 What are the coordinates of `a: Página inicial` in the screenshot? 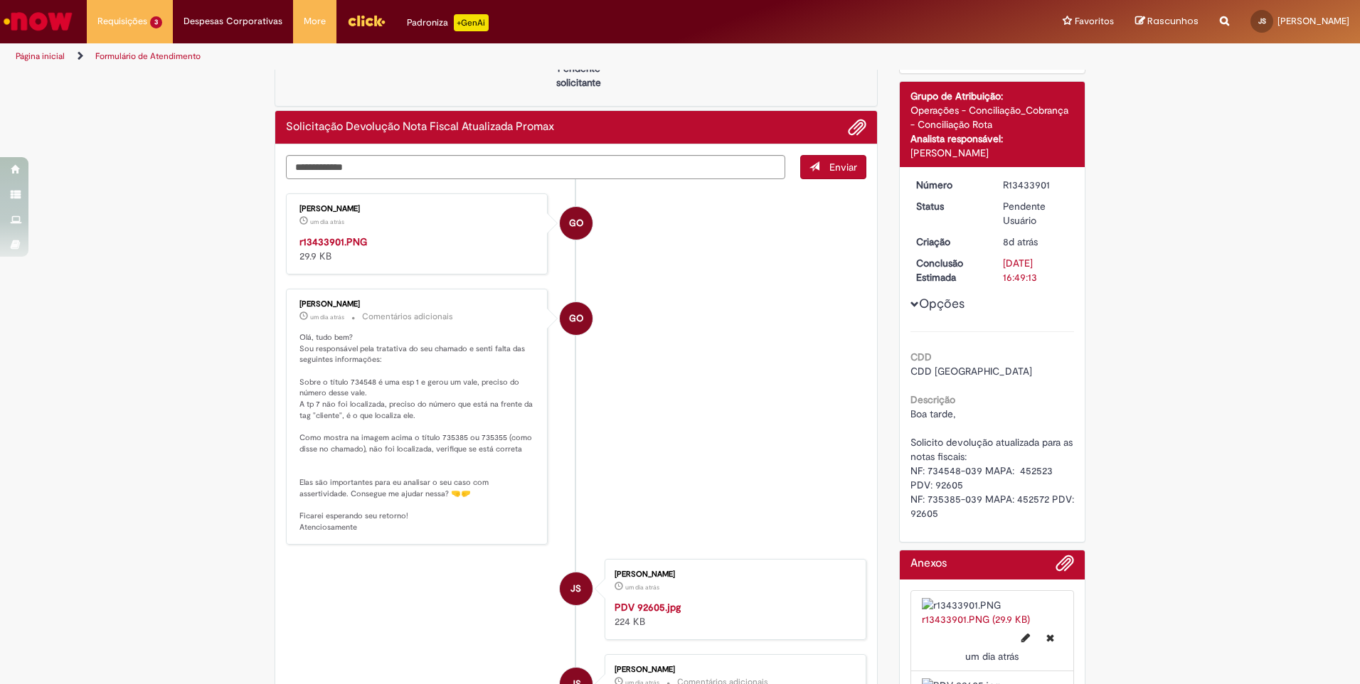 It's located at (40, 56).